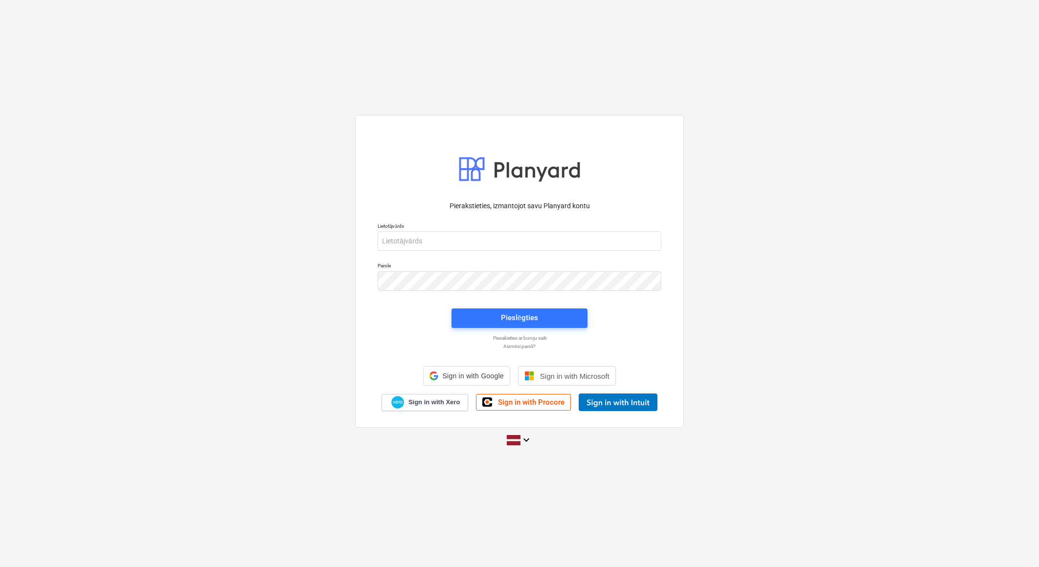 This screenshot has width=1039, height=567. Describe the element at coordinates (519, 318) in the screenshot. I see `div: Pieslēgties` at that location.